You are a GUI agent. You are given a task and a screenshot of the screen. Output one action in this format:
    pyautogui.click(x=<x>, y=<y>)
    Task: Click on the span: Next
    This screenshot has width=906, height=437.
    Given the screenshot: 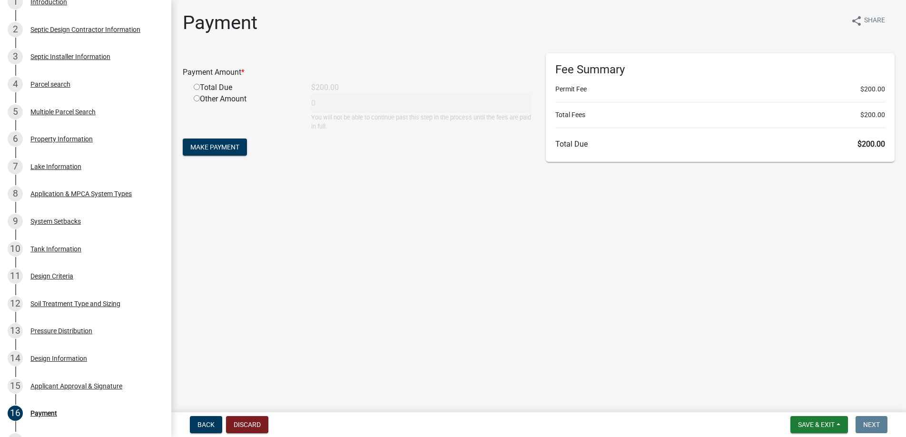 What is the action you would take?
    pyautogui.click(x=871, y=425)
    